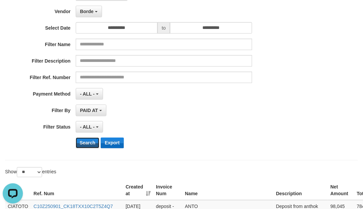 This screenshot has width=363, height=209. Describe the element at coordinates (31, 172) in the screenshot. I see `label: Show entries` at that location.